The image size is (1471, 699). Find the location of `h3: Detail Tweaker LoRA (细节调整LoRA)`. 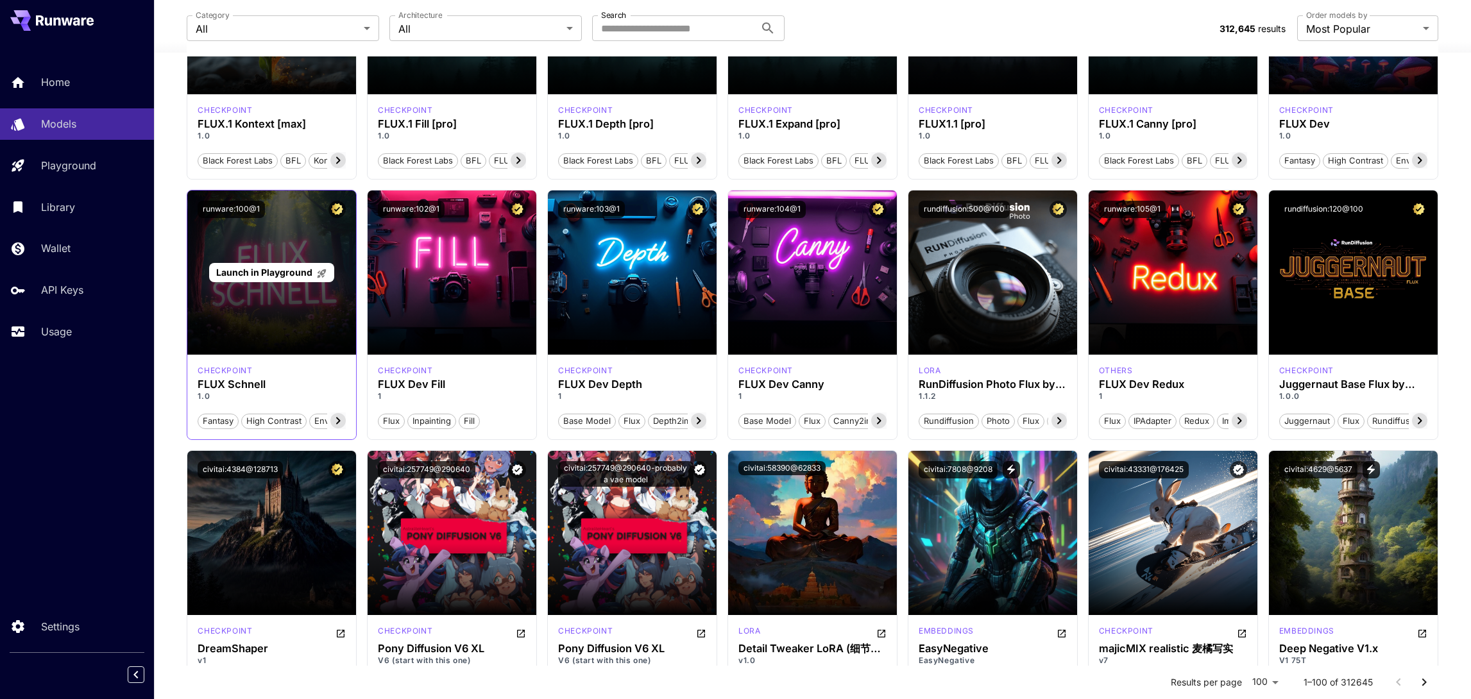

h3: Detail Tweaker LoRA (细节调整LoRA) is located at coordinates (812, 649).